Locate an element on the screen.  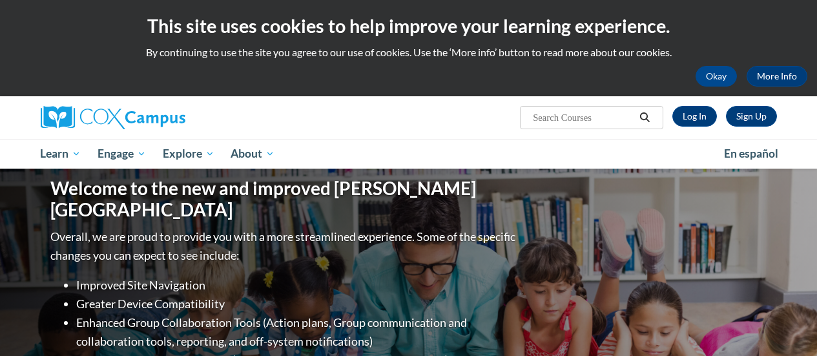
div: Main menu is located at coordinates (409, 154).